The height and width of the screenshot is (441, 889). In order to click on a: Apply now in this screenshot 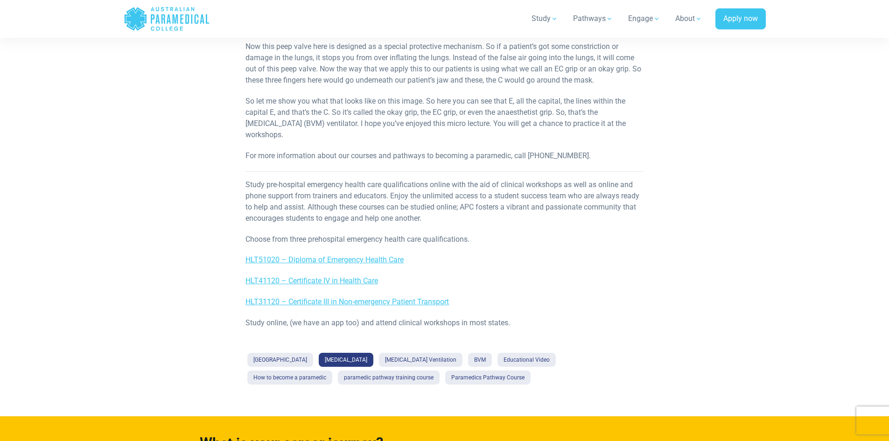, I will do `click(740, 19)`.